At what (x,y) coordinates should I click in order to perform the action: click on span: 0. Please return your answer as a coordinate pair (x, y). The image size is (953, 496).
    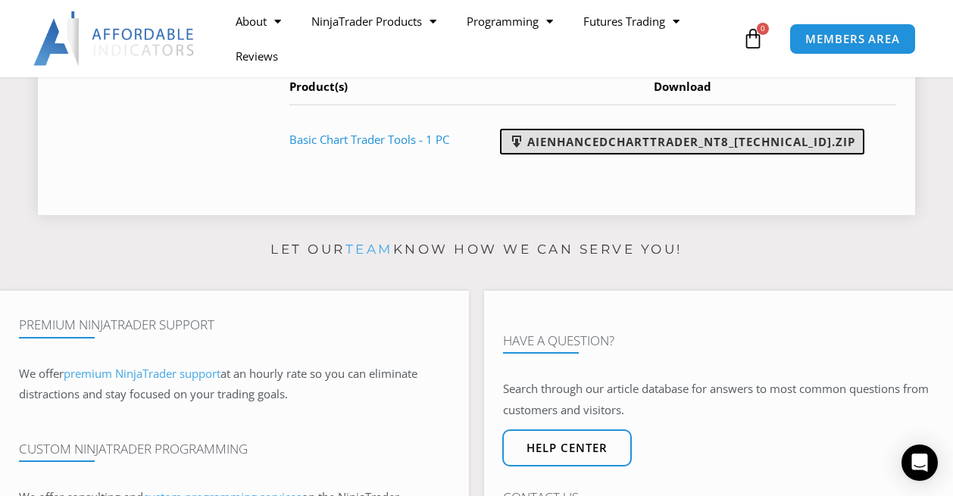
    Looking at the image, I should click on (763, 29).